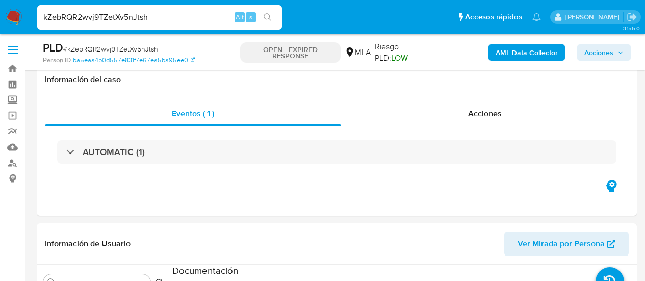 The image size is (645, 281). I want to click on h3: AUTOMATIC (1), so click(114, 152).